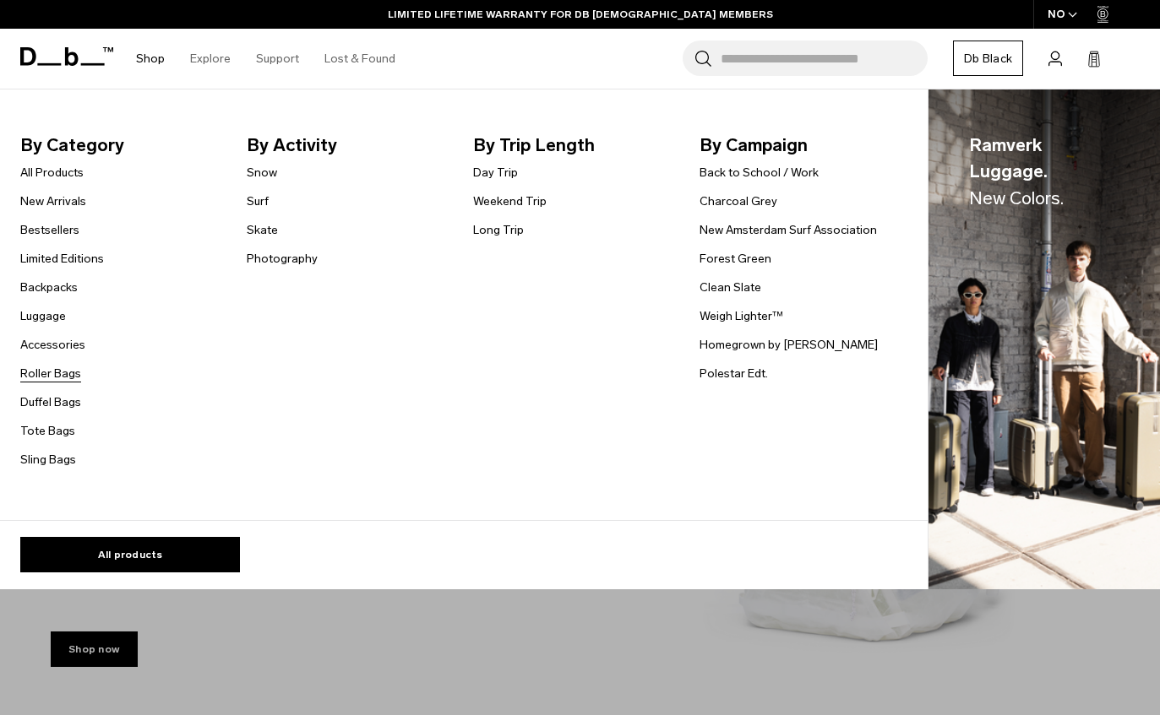 This screenshot has width=1160, height=715. What do you see at coordinates (573, 145) in the screenshot?
I see `span: By Trip Length` at bounding box center [573, 145].